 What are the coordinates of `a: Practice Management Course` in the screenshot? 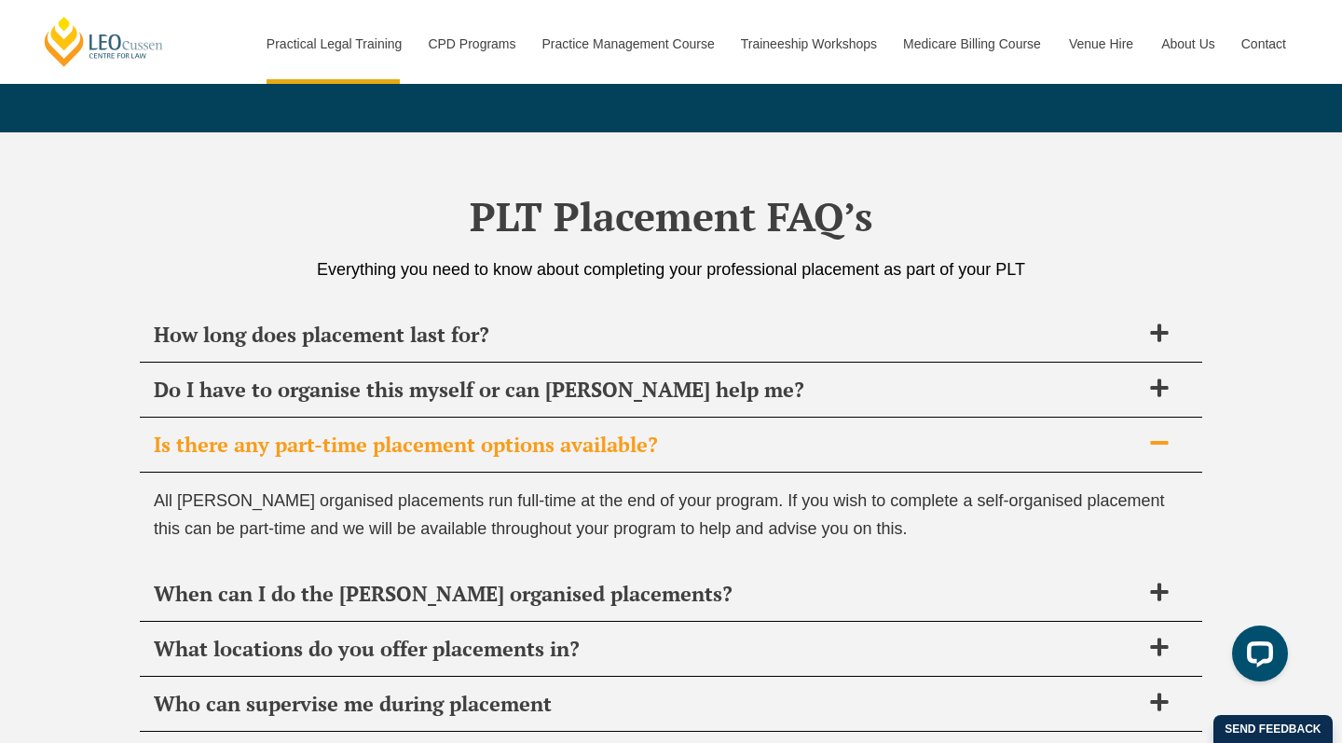 It's located at (627, 44).